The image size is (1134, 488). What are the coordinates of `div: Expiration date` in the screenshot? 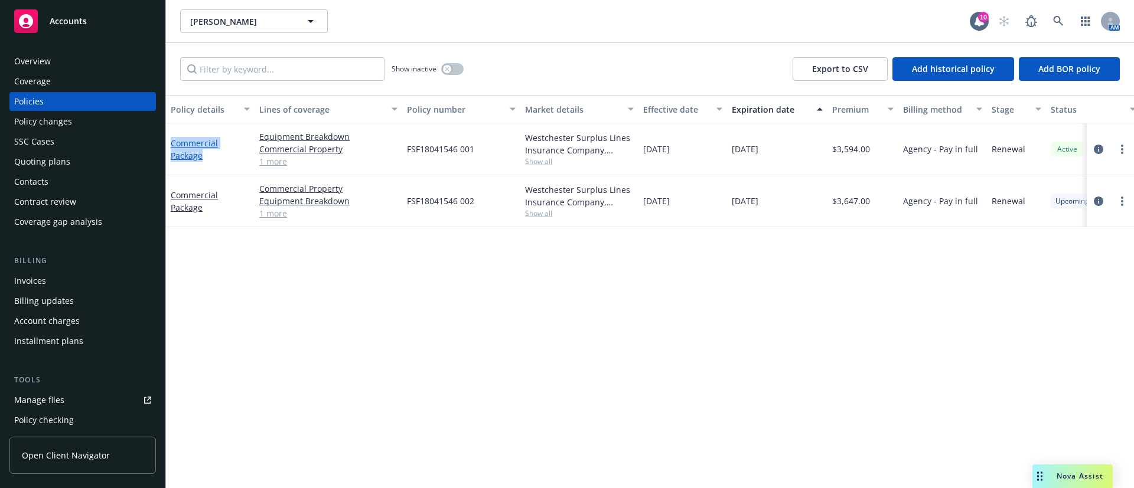 It's located at (771, 109).